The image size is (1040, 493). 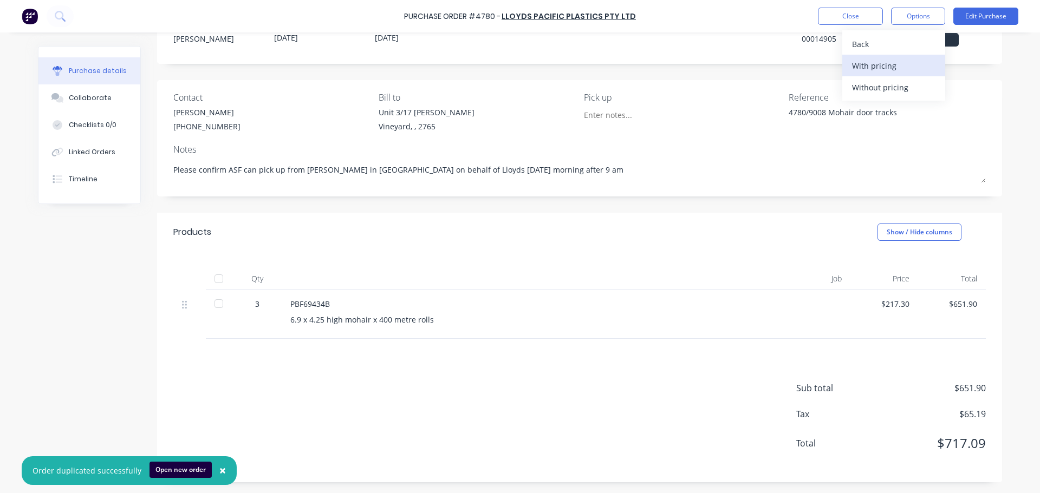 What do you see at coordinates (89, 71) in the screenshot?
I see `button: Purchase details` at bounding box center [89, 71].